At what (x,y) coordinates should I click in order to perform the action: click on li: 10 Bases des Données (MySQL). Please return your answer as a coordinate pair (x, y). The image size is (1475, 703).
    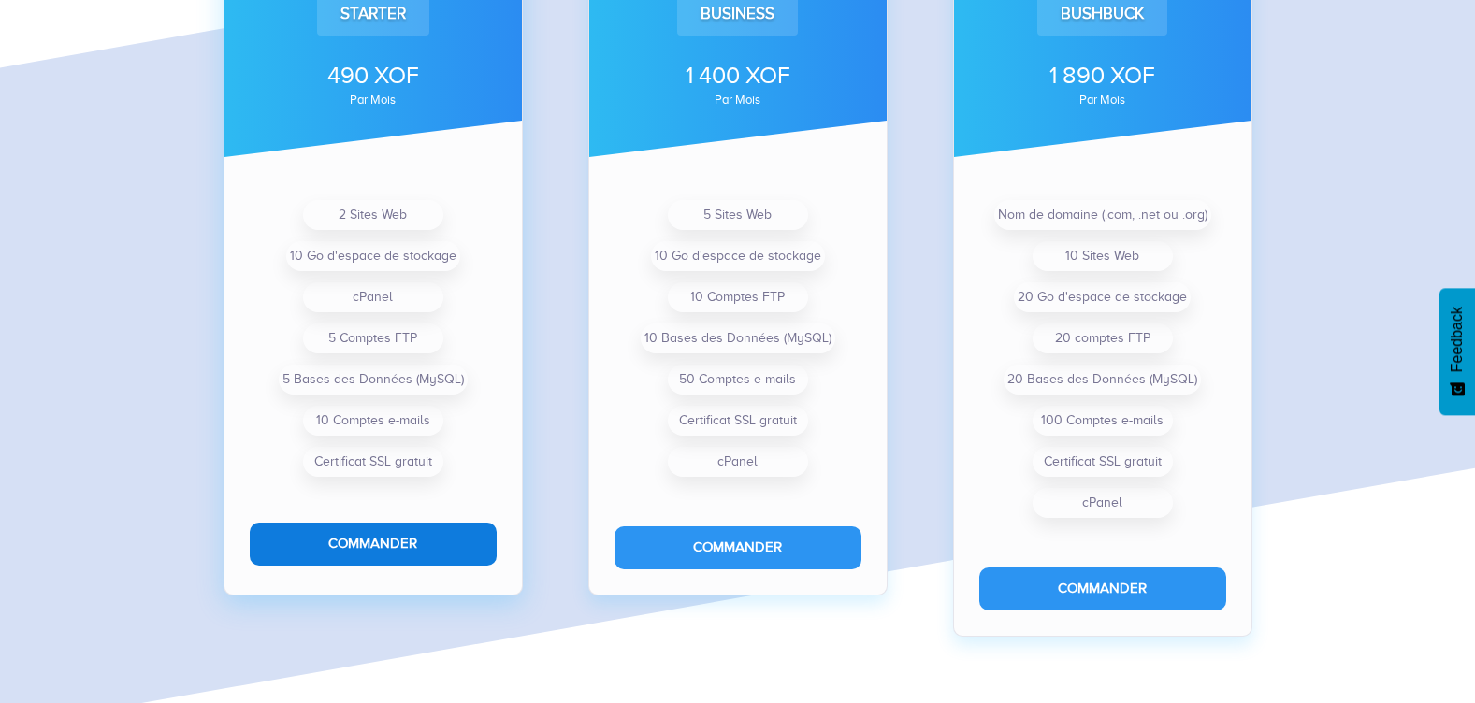
    Looking at the image, I should click on (738, 338).